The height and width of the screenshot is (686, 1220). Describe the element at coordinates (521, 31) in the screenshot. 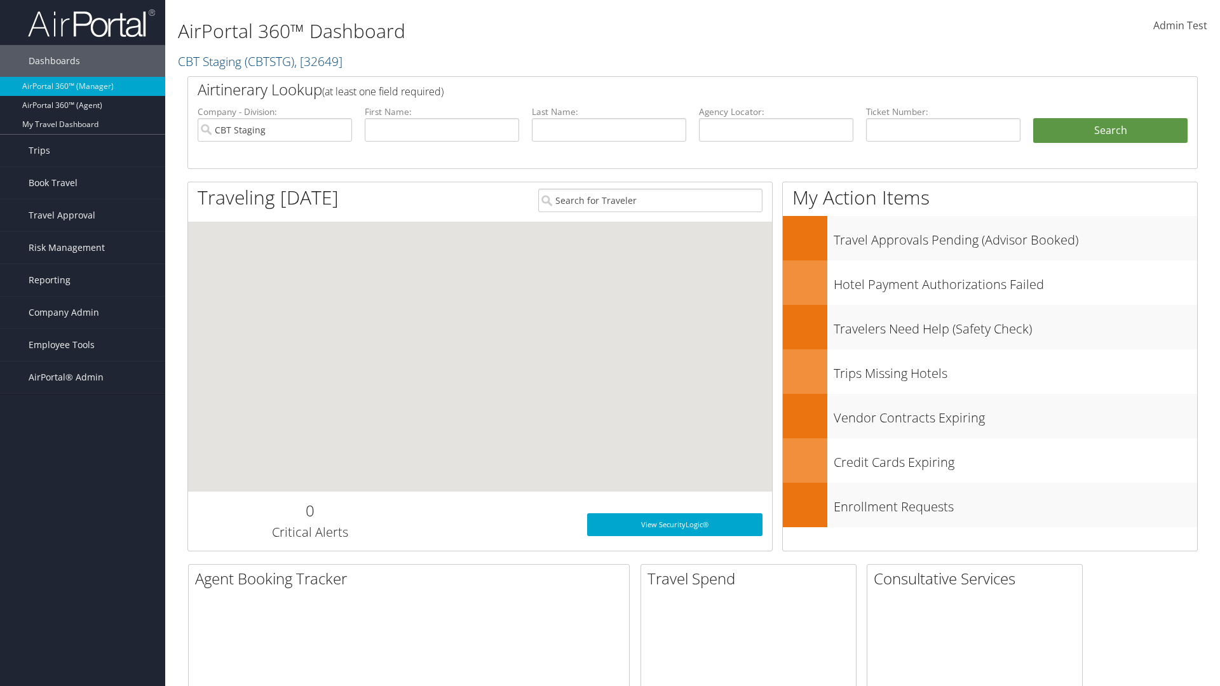

I see `h1: AirPortal 360™ Dashboard` at that location.